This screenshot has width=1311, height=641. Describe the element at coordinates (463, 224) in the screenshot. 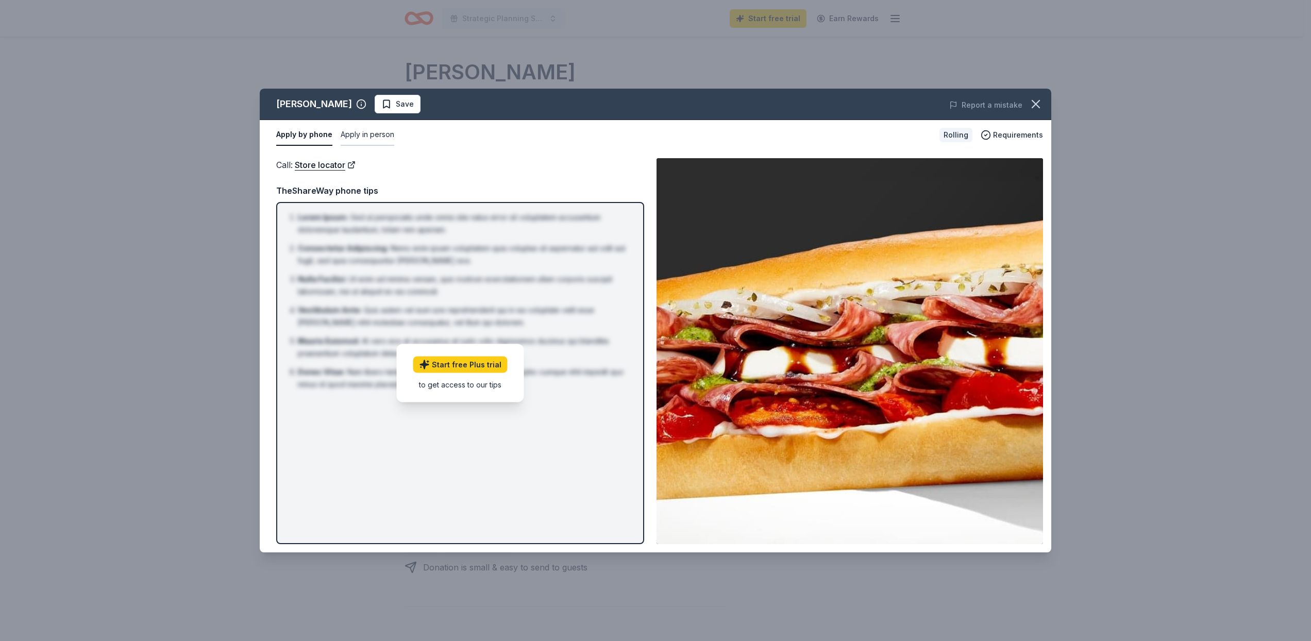

I see `li: Sed ut perspiciatis unde omnis iste natus error sit voluptatem accusantium doloremque laudantium,...` at that location.